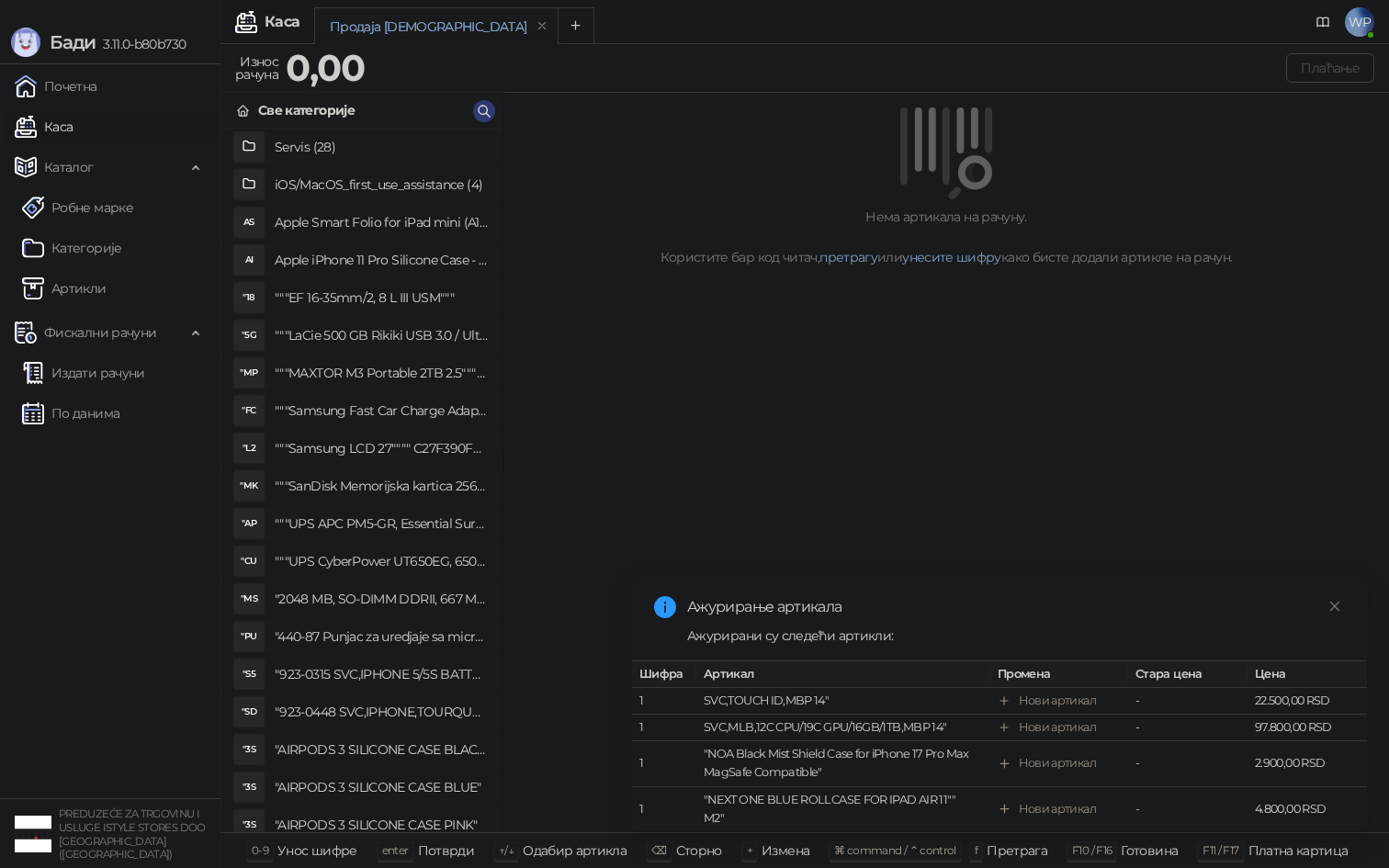  Describe the element at coordinates (325, 68) in the screenshot. I see `strong: 0,00` at that location.